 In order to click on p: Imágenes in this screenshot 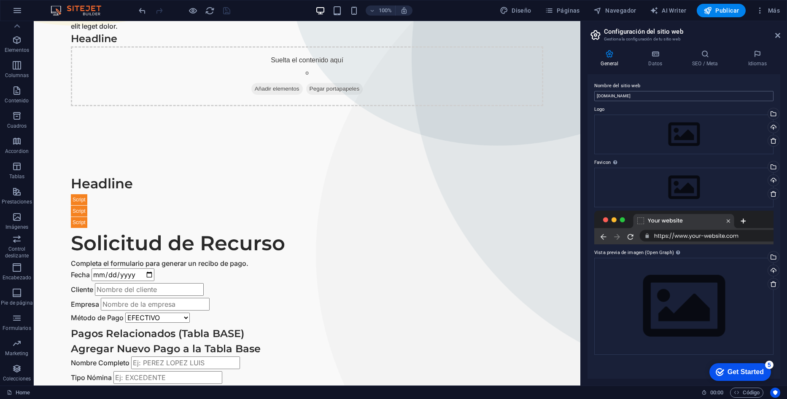, I will do `click(17, 227)`.